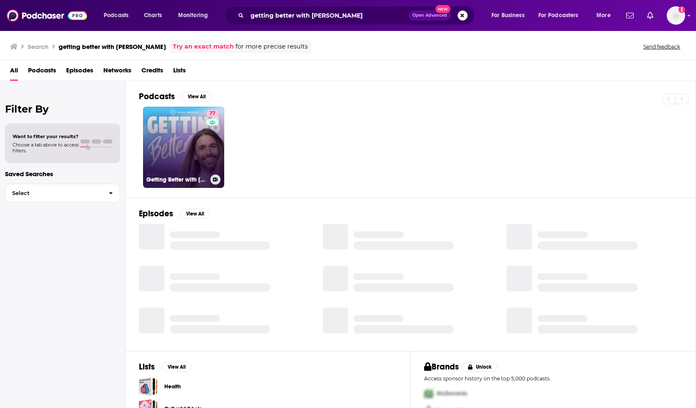 This screenshot has width=696, height=408. Describe the element at coordinates (14, 72) in the screenshot. I see `span: All` at that location.